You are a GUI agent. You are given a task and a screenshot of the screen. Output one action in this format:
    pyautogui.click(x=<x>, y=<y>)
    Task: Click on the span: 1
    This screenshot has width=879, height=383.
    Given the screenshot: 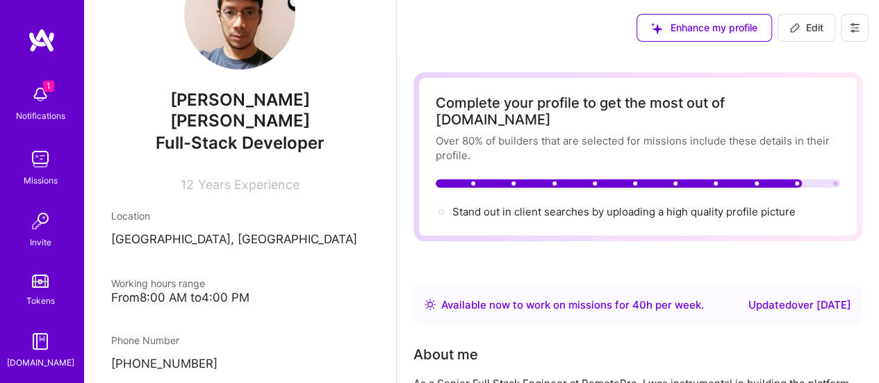 What is the action you would take?
    pyautogui.click(x=49, y=86)
    